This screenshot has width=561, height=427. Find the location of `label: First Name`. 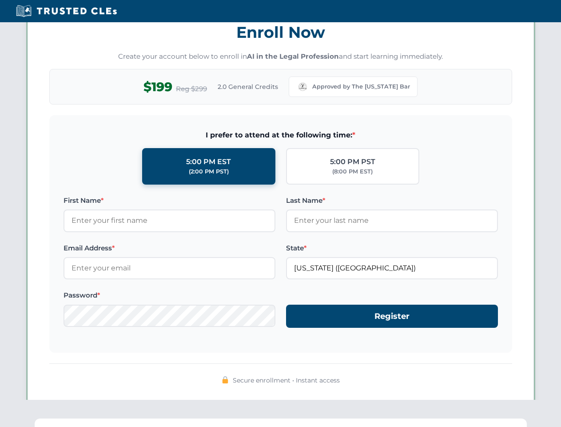

label: First Name is located at coordinates (169, 200).